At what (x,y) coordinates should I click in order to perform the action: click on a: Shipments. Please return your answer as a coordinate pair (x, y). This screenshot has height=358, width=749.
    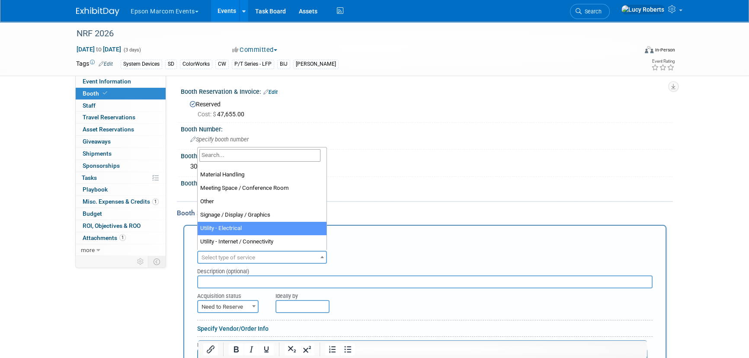
    Looking at the image, I should click on (121, 153).